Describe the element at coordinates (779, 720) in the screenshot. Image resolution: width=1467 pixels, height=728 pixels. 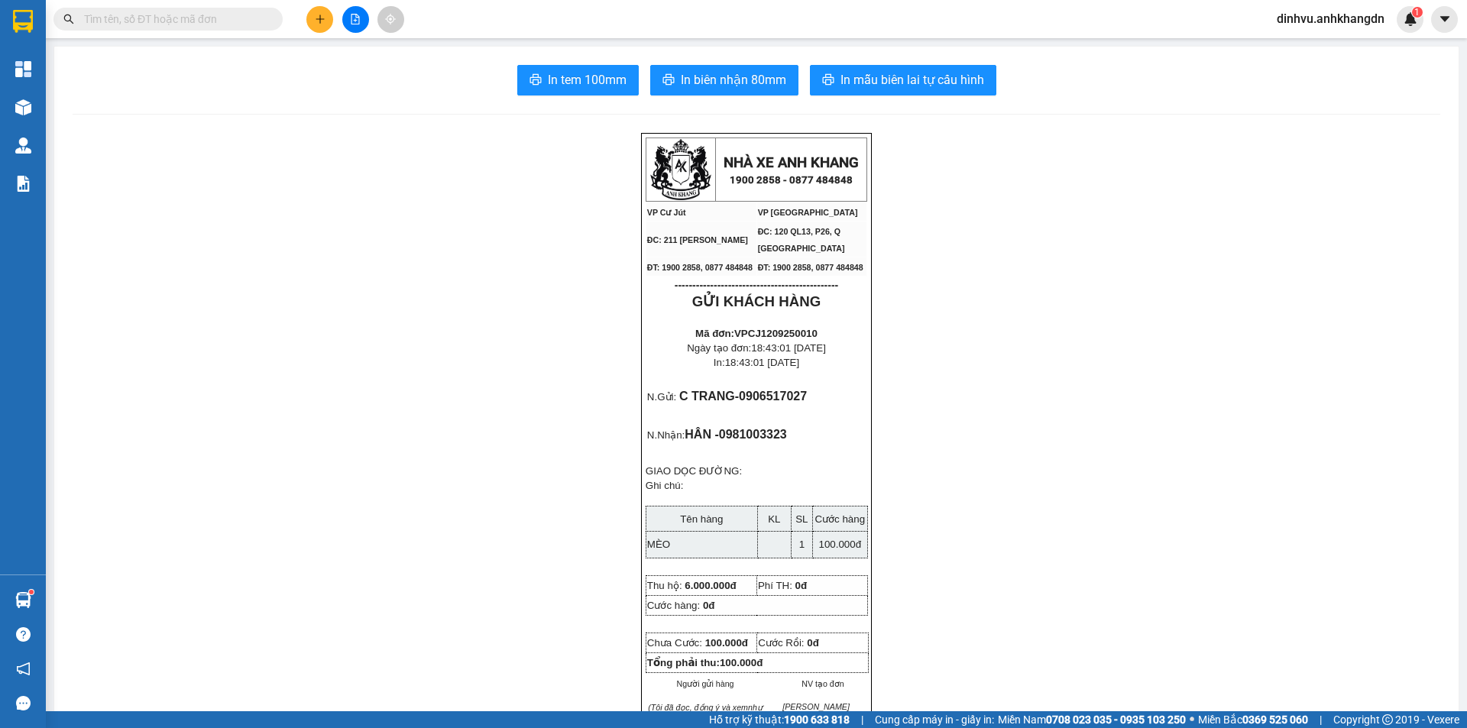
I see `span: Hỗ trợ kỹ thuật:` at that location.